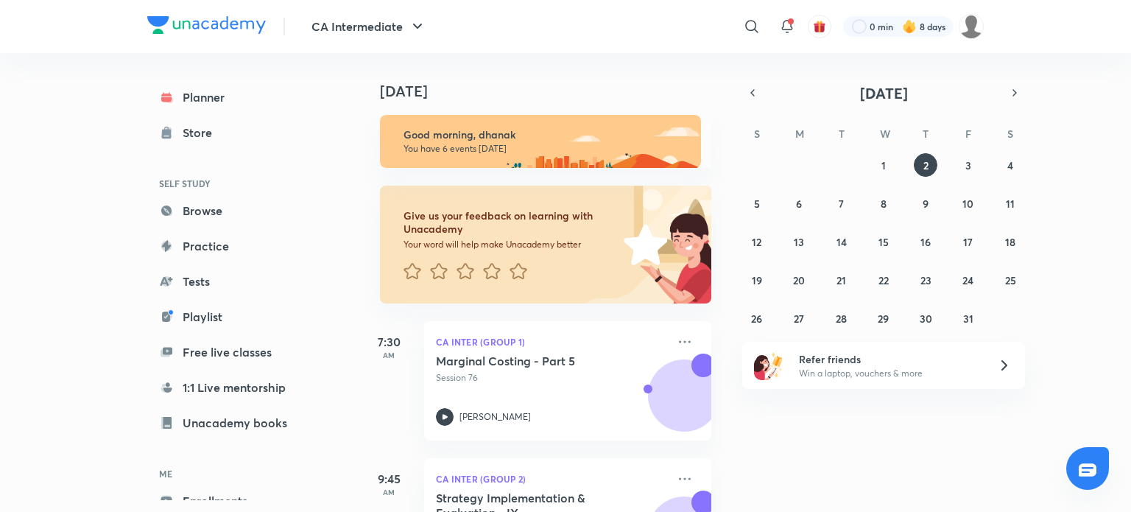  I want to click on abbr: Monday, so click(800, 133).